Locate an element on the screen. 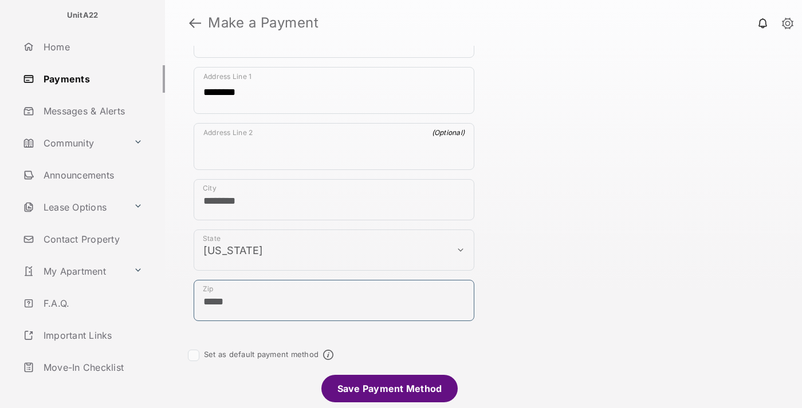  div: payment_method_screening[postal_addresses][locality] is located at coordinates (334, 200).